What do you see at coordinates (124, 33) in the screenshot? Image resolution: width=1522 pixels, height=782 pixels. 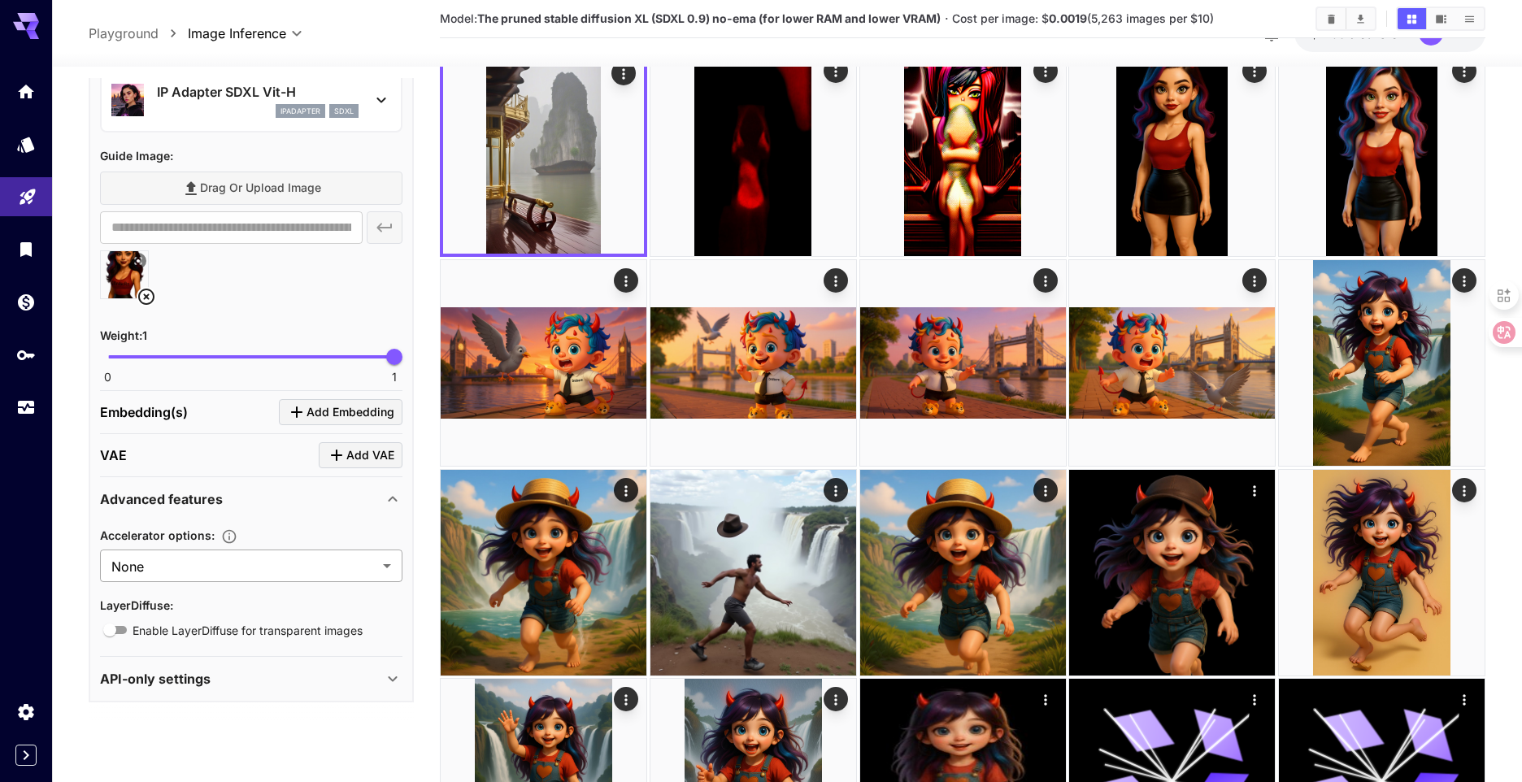 I see `a: Playground` at bounding box center [124, 33].